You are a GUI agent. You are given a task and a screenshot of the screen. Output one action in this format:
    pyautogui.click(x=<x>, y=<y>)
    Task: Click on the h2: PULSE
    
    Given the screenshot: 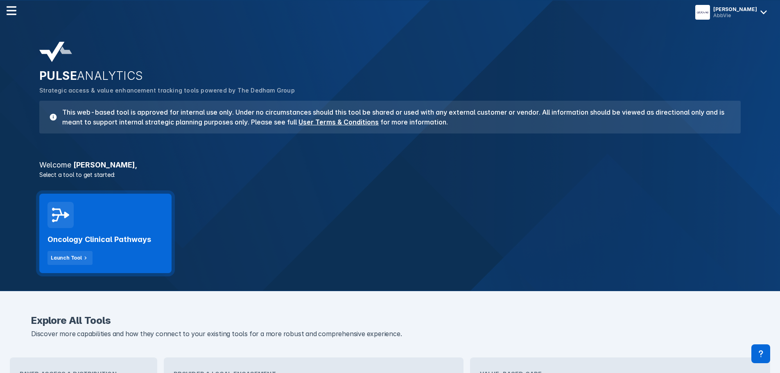 What is the action you would take?
    pyautogui.click(x=390, y=76)
    